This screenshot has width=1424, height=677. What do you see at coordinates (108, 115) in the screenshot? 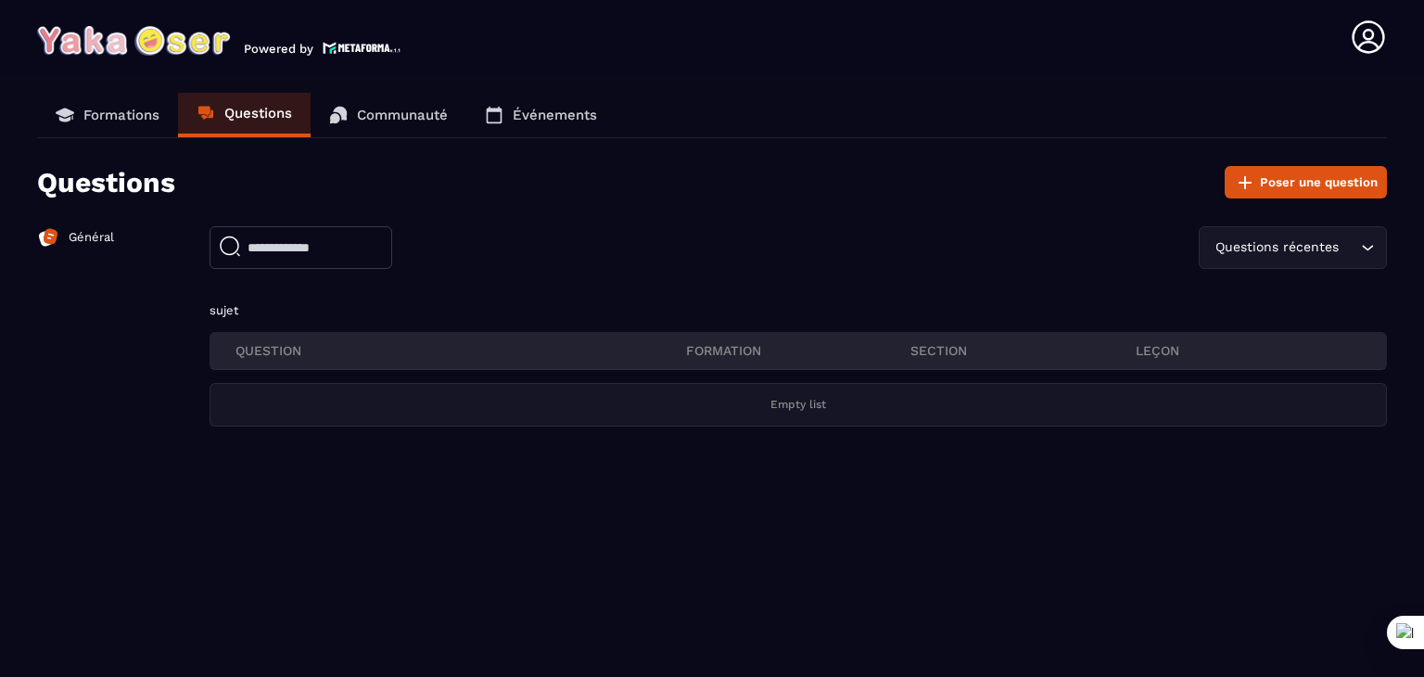
I see `a: Formations` at bounding box center [108, 115].